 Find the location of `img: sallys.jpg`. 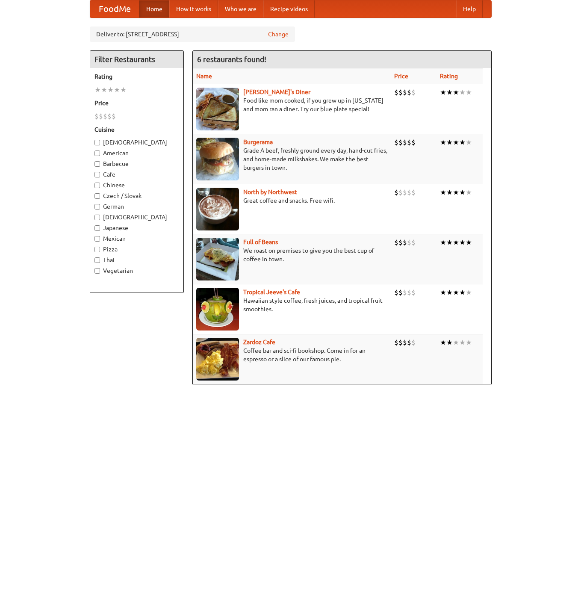

img: sallys.jpg is located at coordinates (218, 109).